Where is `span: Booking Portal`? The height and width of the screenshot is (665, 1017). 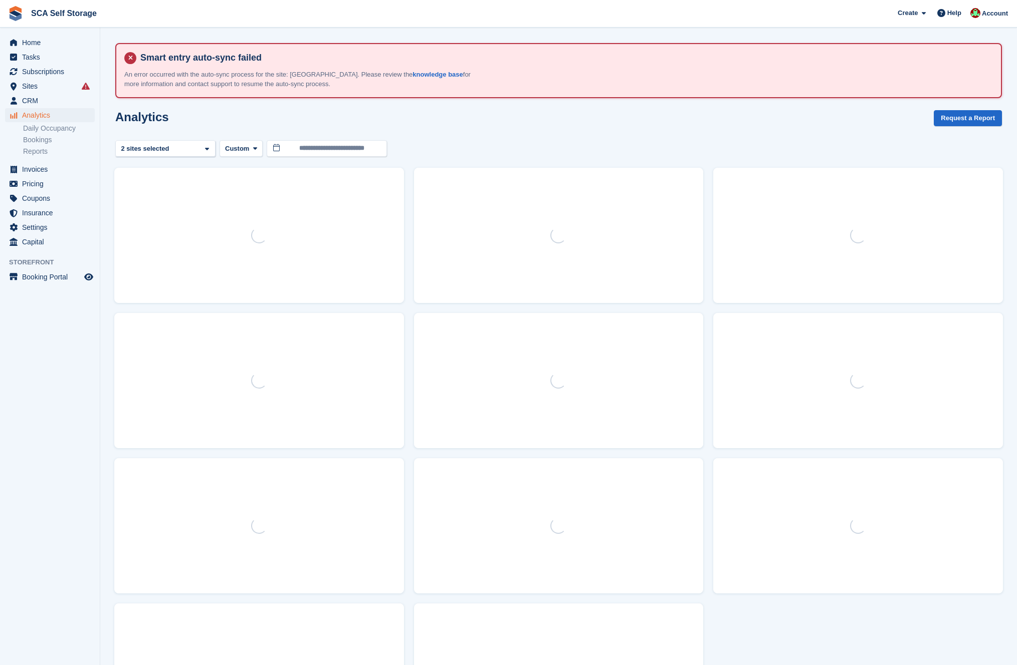 span: Booking Portal is located at coordinates (52, 277).